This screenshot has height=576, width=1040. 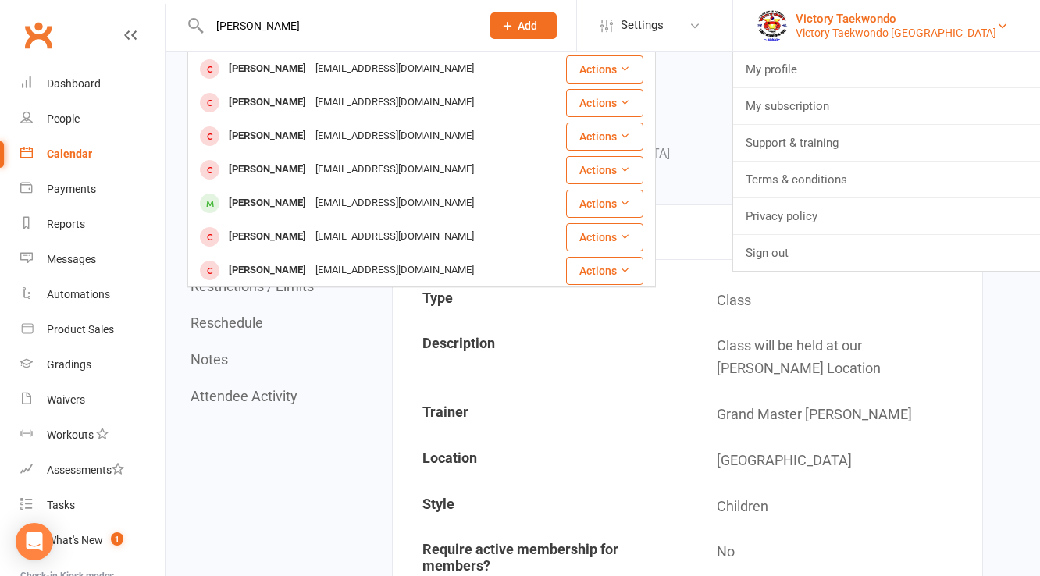 I want to click on a: Privacy policy, so click(x=886, y=216).